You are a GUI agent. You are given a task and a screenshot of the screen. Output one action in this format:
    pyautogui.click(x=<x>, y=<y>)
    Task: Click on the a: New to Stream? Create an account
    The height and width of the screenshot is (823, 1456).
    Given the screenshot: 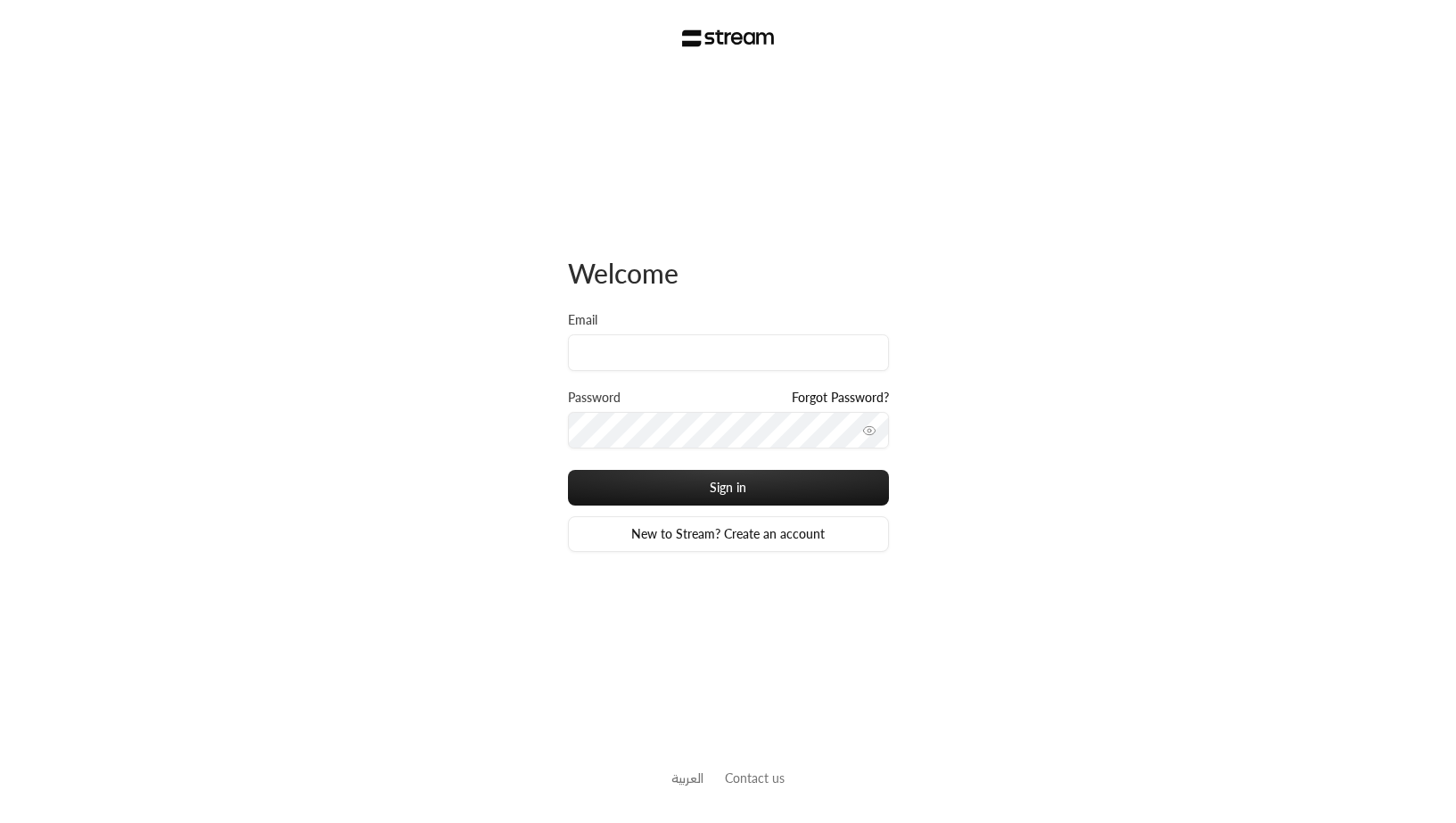 What is the action you would take?
    pyautogui.click(x=728, y=534)
    